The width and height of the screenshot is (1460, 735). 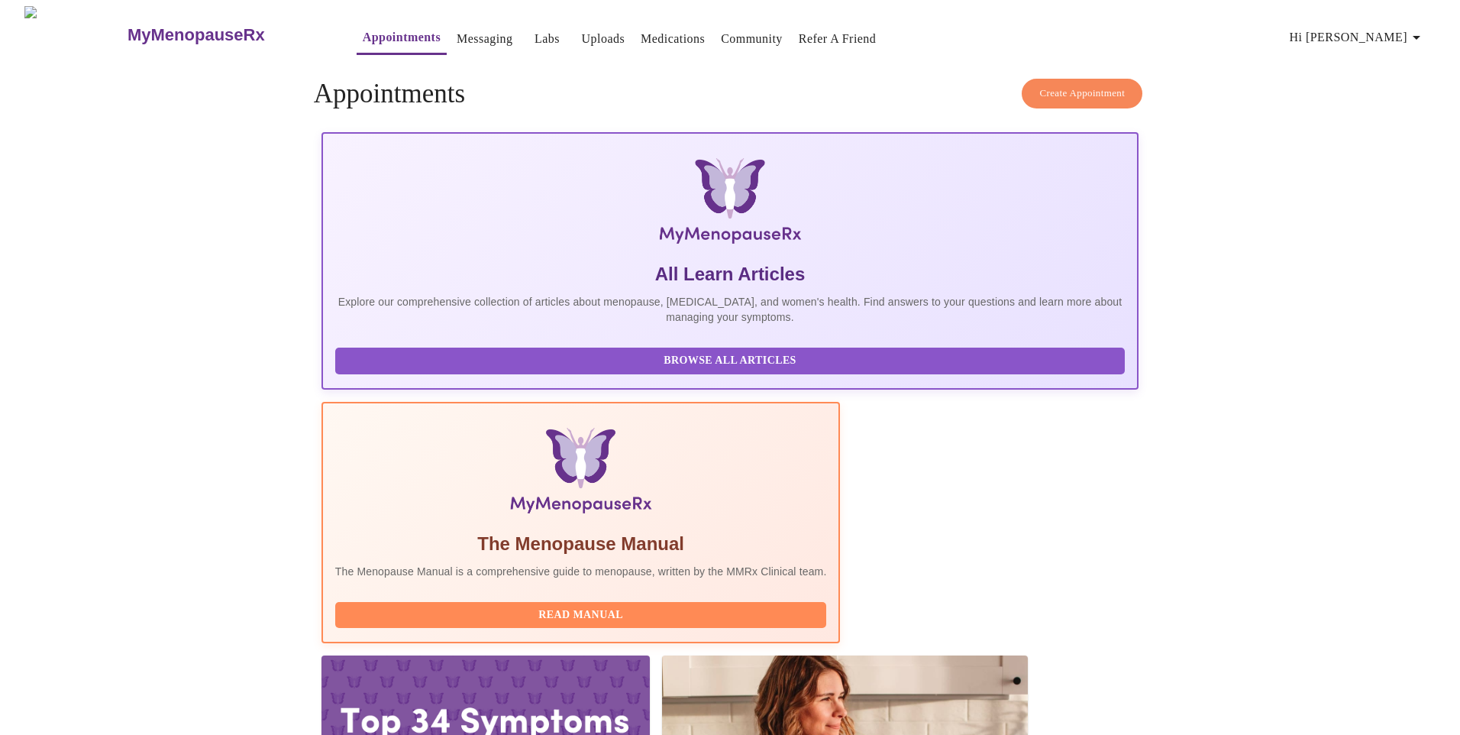 I want to click on a: Browse All Articles, so click(x=731, y=359).